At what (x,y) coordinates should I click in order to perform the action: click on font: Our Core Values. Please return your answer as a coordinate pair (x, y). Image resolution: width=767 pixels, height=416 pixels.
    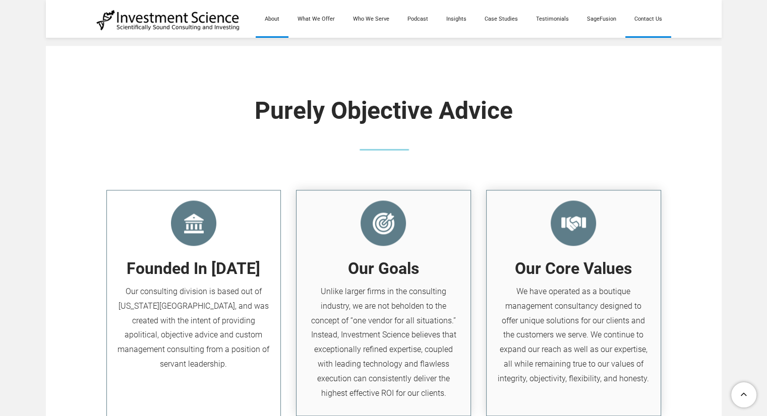
    Looking at the image, I should click on (573, 269).